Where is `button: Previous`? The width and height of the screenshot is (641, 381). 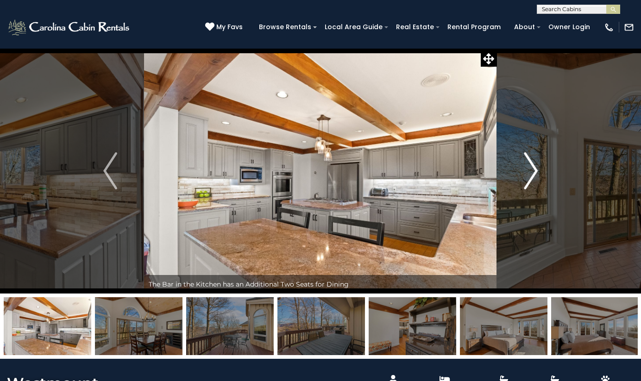 button: Previous is located at coordinates (110, 171).